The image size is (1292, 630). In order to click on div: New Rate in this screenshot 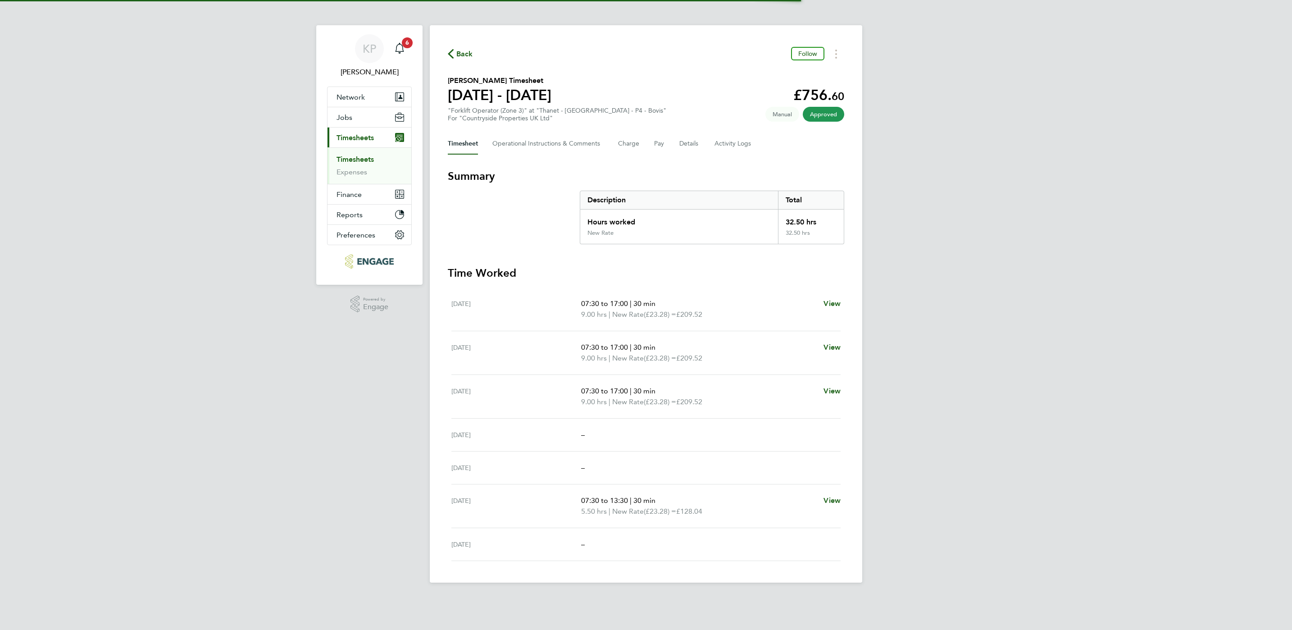, I will do `click(600, 233)`.